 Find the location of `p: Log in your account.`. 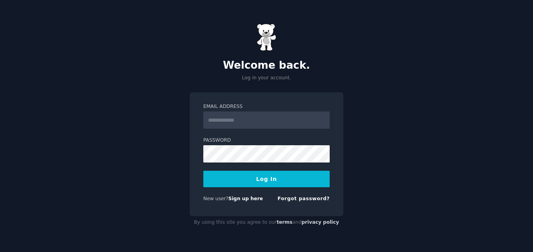

p: Log in your account. is located at coordinates (266, 78).